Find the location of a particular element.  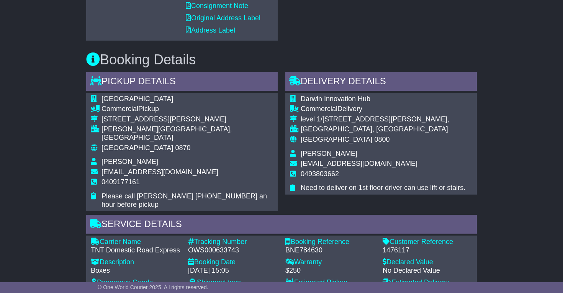

span: 0493803662 is located at coordinates (320, 174).